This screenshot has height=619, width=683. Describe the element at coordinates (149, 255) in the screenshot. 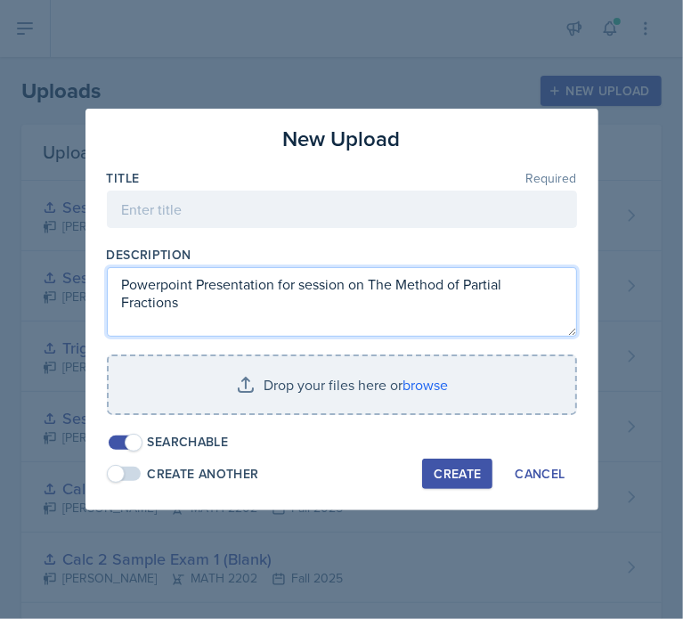

I see `label: Description` at that location.